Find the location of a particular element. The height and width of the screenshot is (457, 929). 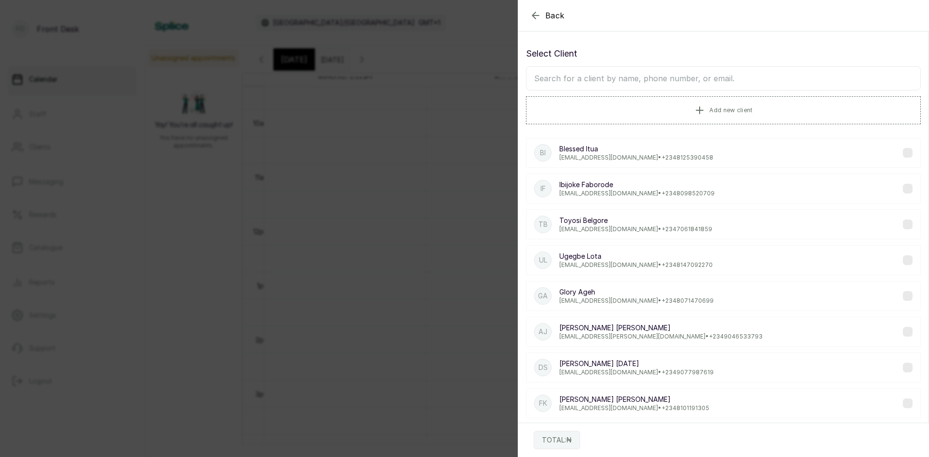

p: UL is located at coordinates (543, 260).